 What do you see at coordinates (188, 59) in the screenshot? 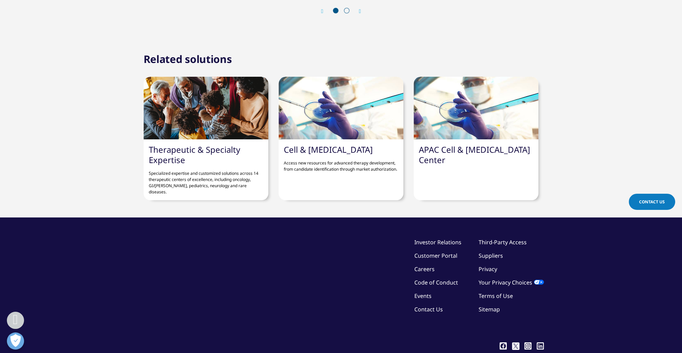
I see `h2: Related solutions` at bounding box center [188, 59].